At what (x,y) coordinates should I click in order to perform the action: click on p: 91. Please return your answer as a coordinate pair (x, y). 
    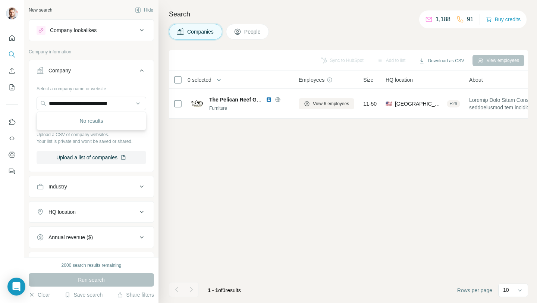
    Looking at the image, I should click on (470, 19).